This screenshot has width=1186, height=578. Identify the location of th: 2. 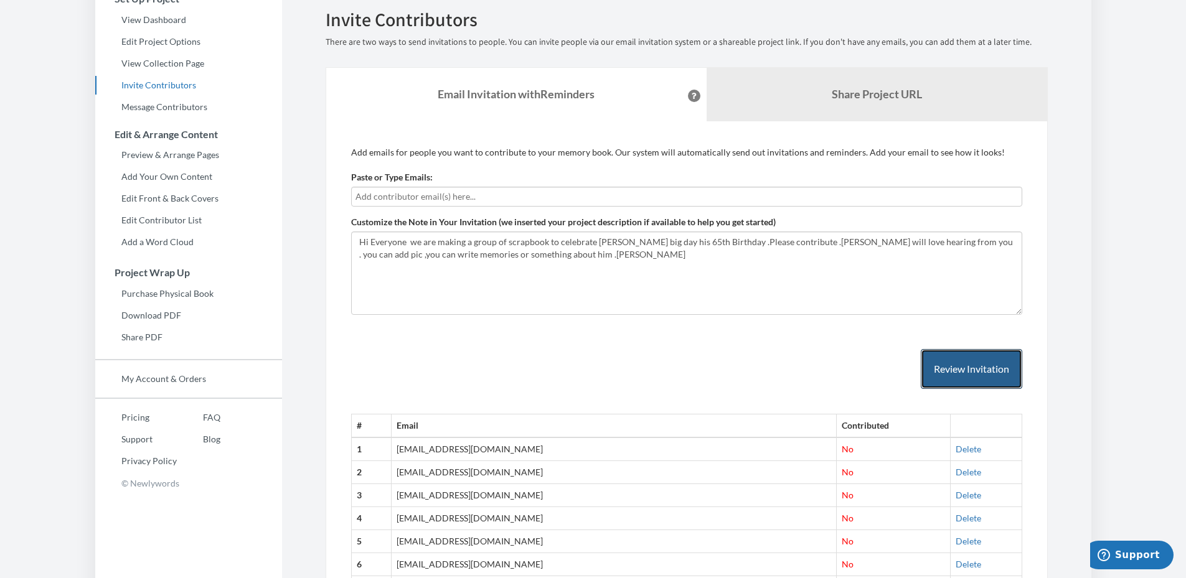
(371, 473).